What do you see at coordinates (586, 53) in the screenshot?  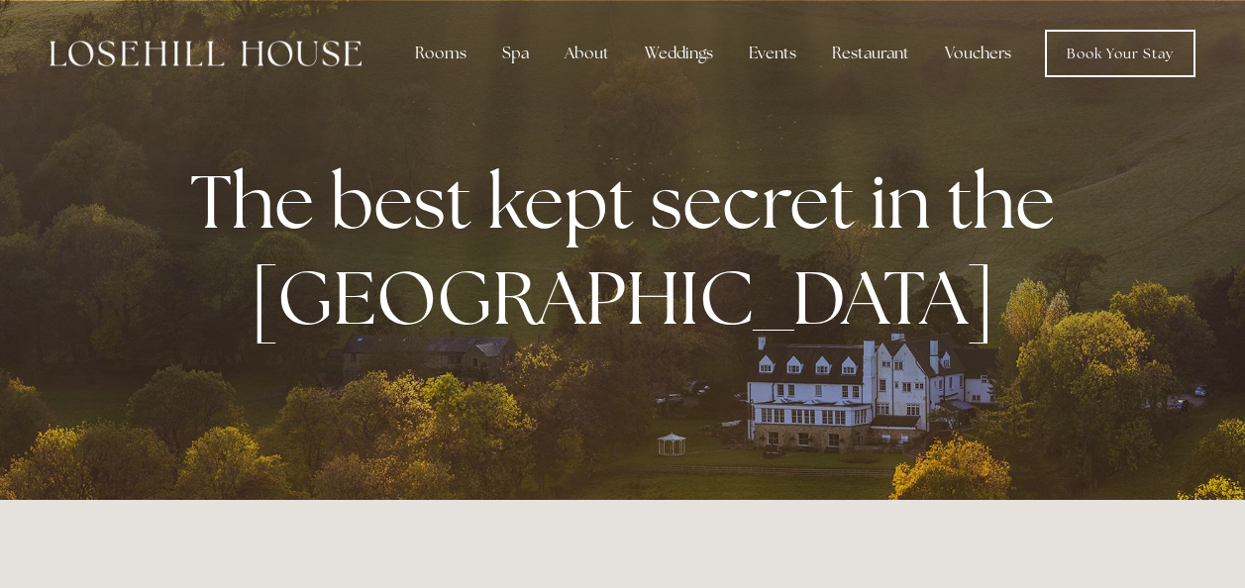 I see `div: About` at bounding box center [586, 53].